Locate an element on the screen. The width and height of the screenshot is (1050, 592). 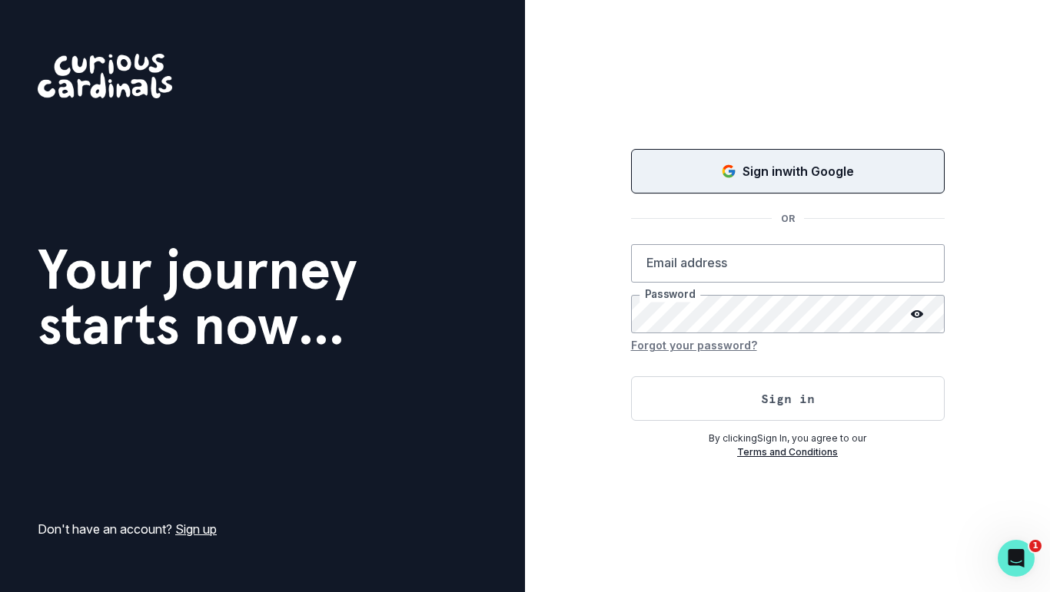
a: Terms and Conditions is located at coordinates (787, 452).